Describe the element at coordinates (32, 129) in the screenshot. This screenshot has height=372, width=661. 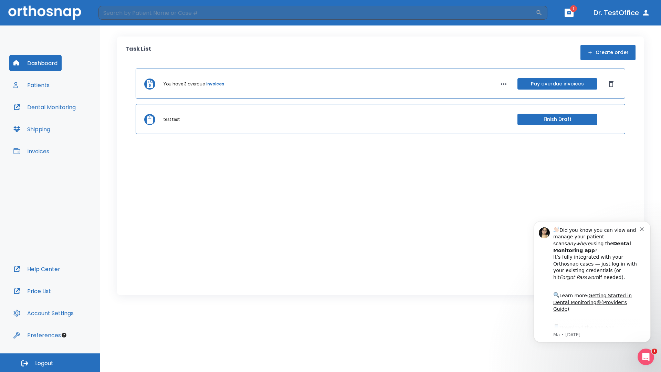
I see `button: Shipping` at that location.